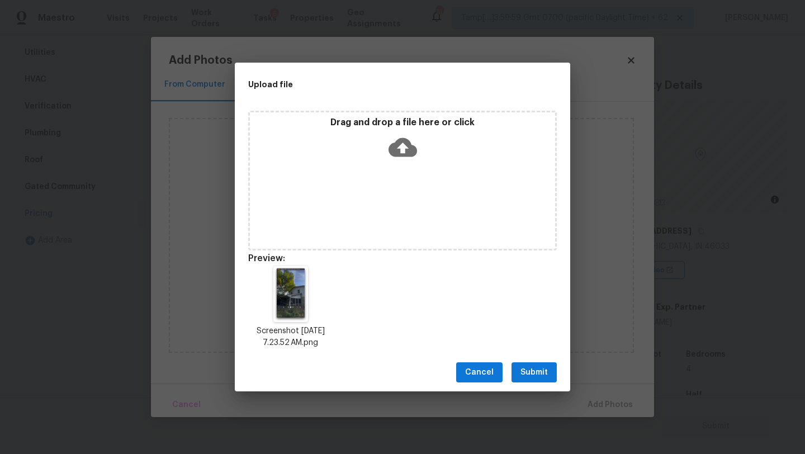 Image resolution: width=805 pixels, height=454 pixels. What do you see at coordinates (402, 122) in the screenshot?
I see `p: Drag and drop a file here or click` at bounding box center [402, 122].